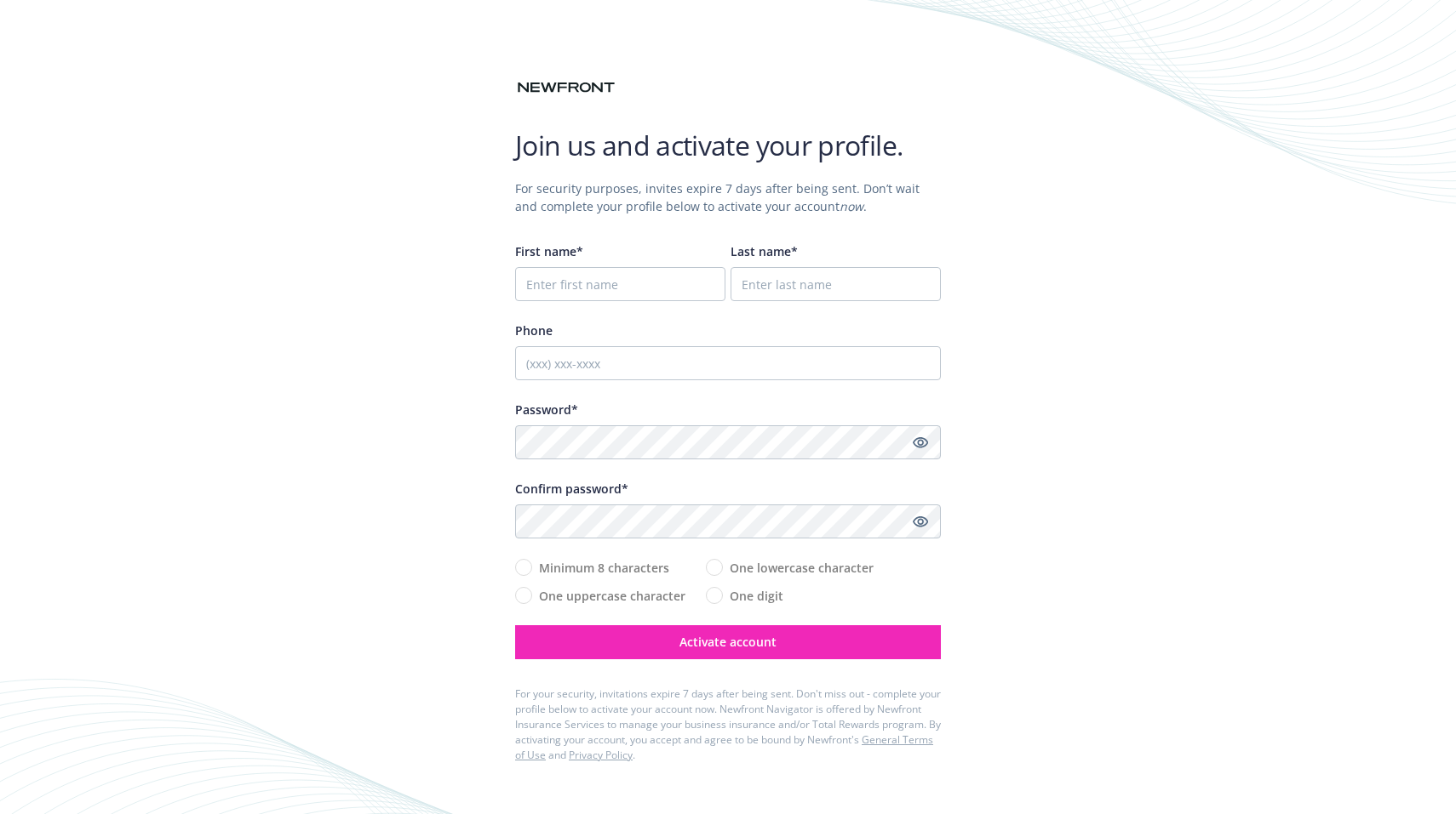 Image resolution: width=1456 pixels, height=814 pixels. I want to click on span: First name*, so click(549, 251).